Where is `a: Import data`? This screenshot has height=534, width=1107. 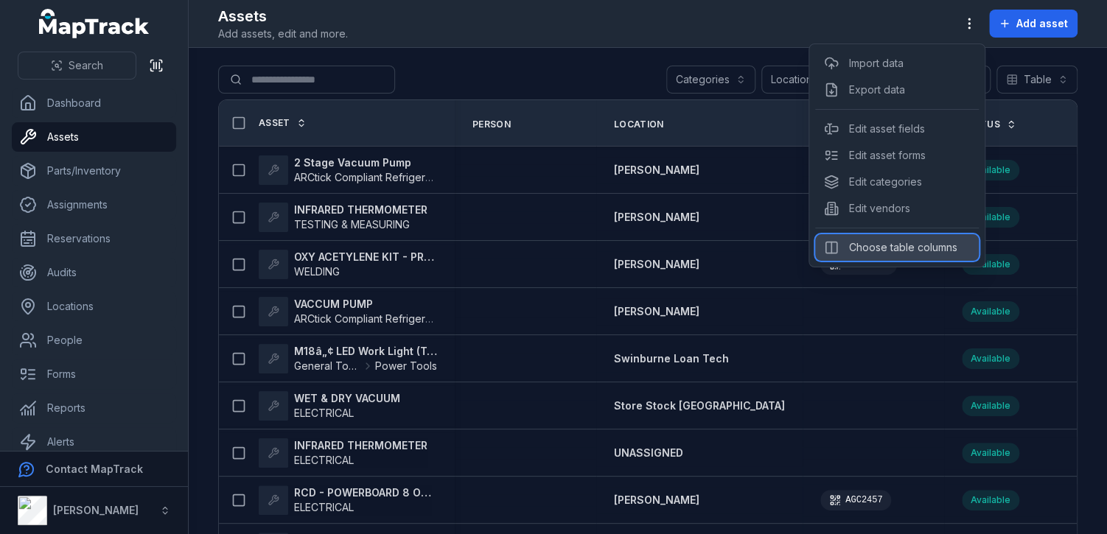 a: Import data is located at coordinates (876, 63).